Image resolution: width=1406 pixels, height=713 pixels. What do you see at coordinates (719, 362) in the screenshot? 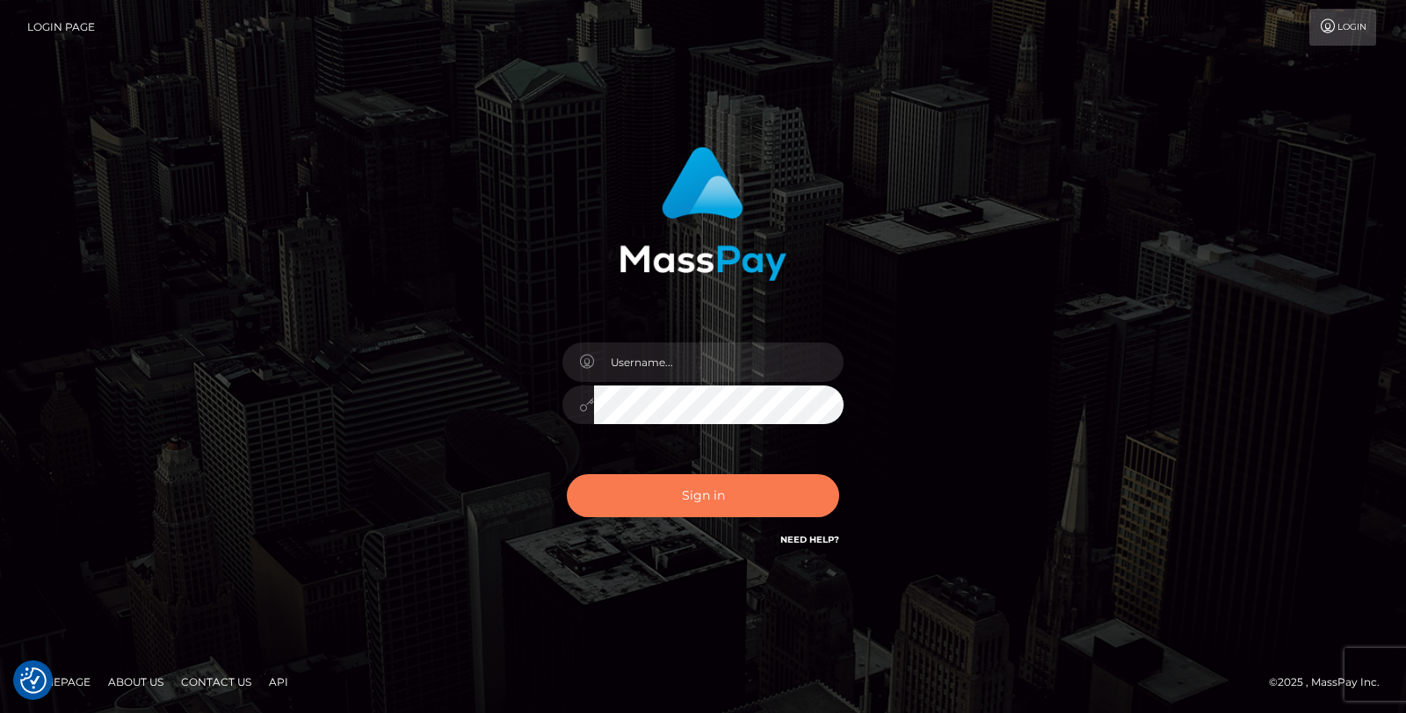
I see `input: Username...` at bounding box center [719, 362].